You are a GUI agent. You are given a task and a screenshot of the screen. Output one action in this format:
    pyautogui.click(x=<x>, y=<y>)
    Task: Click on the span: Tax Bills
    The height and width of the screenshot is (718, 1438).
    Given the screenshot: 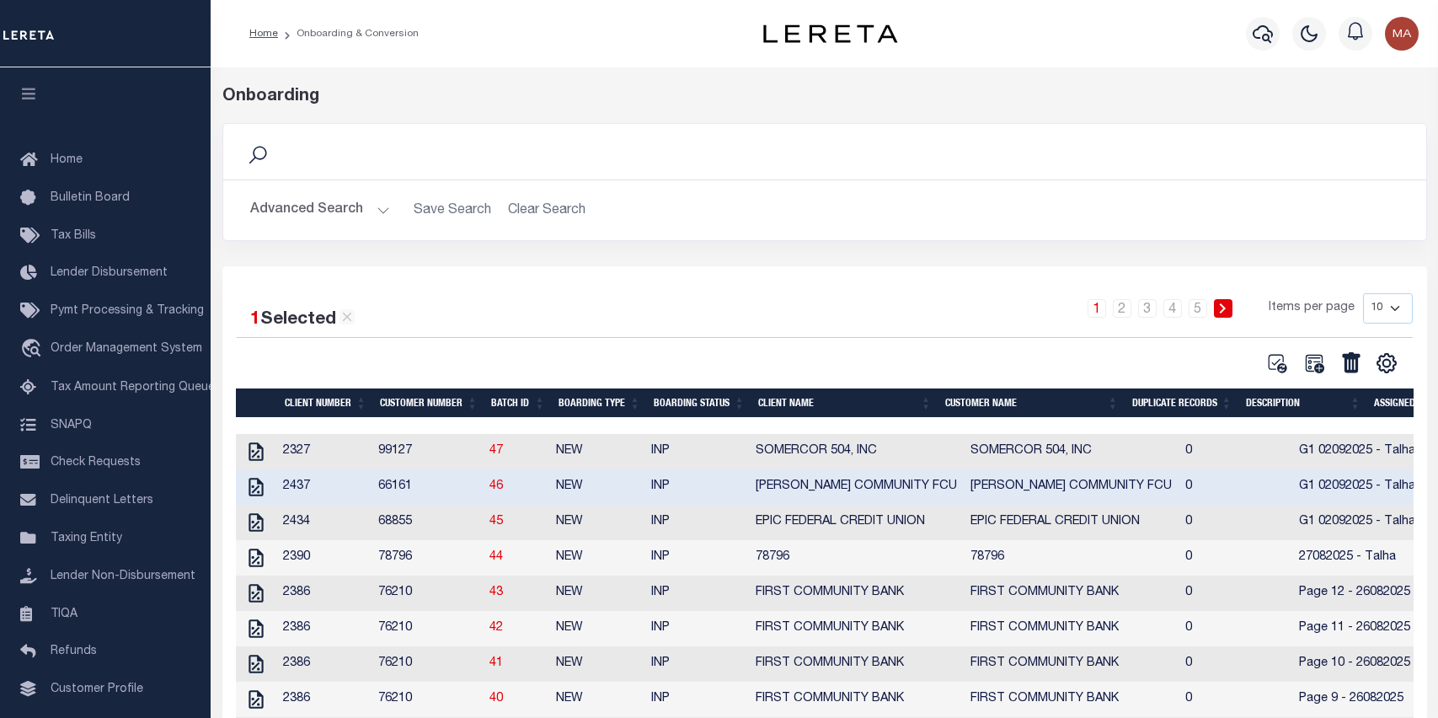 What is the action you would take?
    pyautogui.click(x=73, y=236)
    